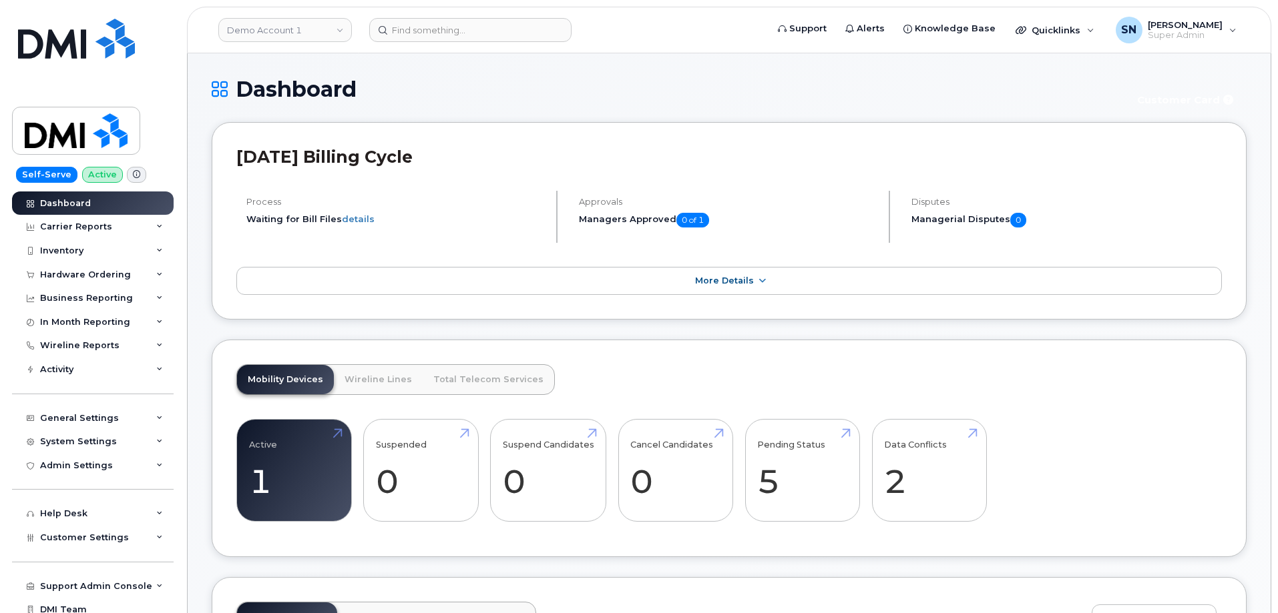 This screenshot has height=613, width=1278. What do you see at coordinates (1018, 220) in the screenshot?
I see `span: 0` at bounding box center [1018, 220].